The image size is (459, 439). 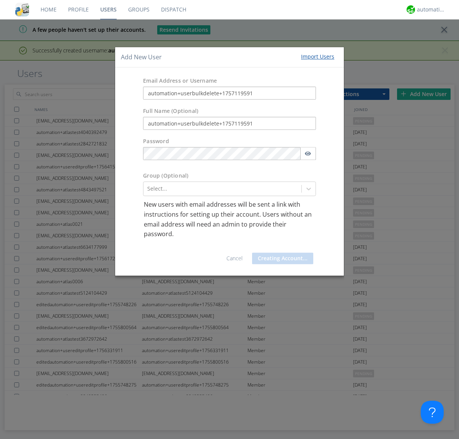 What do you see at coordinates (22, 10) in the screenshot?
I see `img: cddb5a64eb264b2086981ab96f4c1ba7` at bounding box center [22, 10].